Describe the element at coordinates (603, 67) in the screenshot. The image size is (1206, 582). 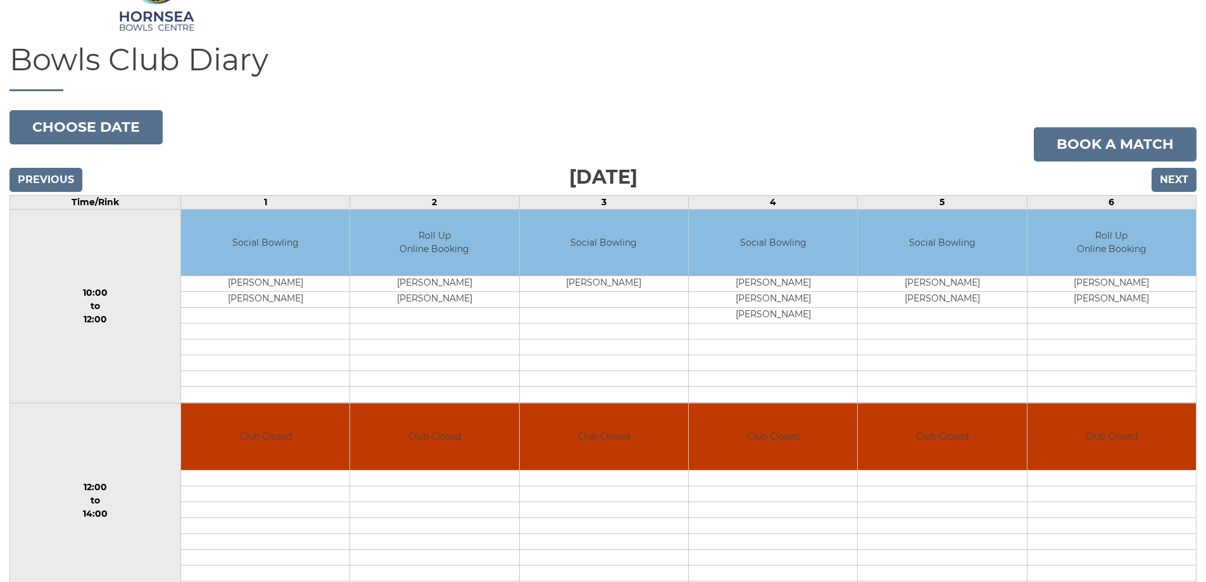
I see `h1: Bowls Club Diary` at that location.